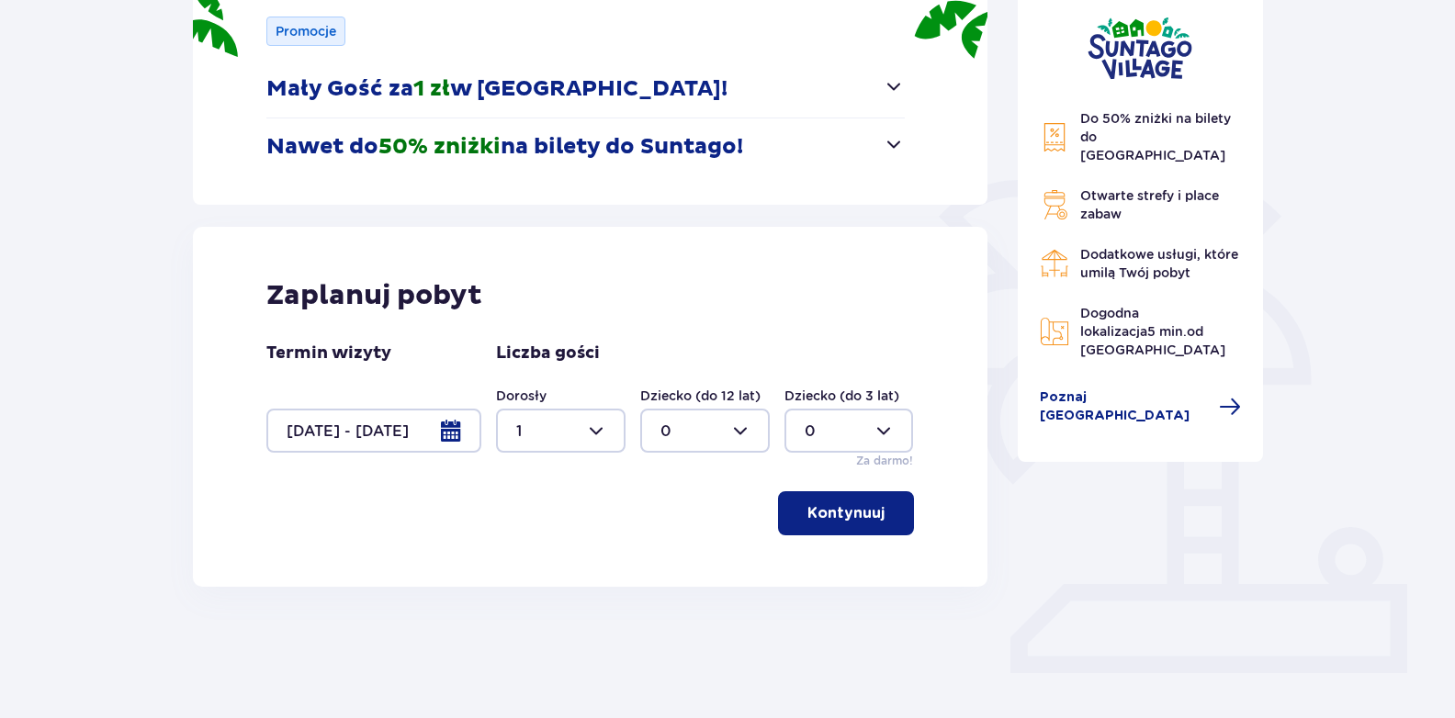 This screenshot has height=718, width=1455. What do you see at coordinates (1054, 137) in the screenshot?
I see `img: Discount Icon` at bounding box center [1054, 137].